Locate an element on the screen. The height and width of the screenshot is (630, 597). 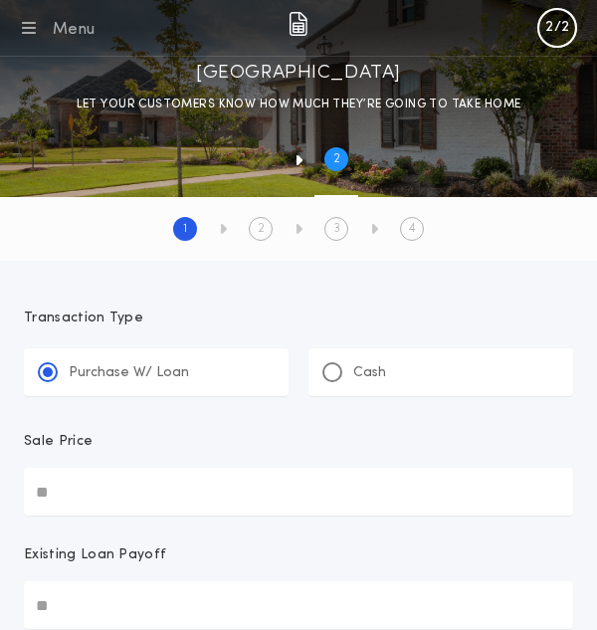
p: LET YOUR CUSTOMERS KNOW HOW MUCH THEY’RE GOING TO TAKE HOME is located at coordinates (299, 105).